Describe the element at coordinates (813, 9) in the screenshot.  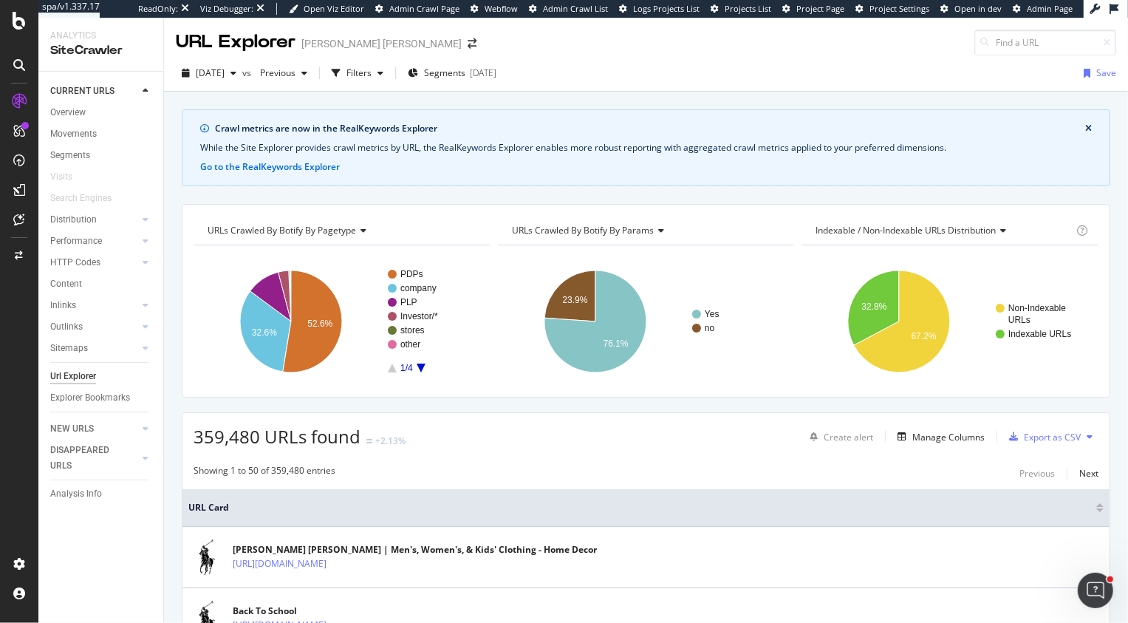
I see `a: Project Page` at that location.